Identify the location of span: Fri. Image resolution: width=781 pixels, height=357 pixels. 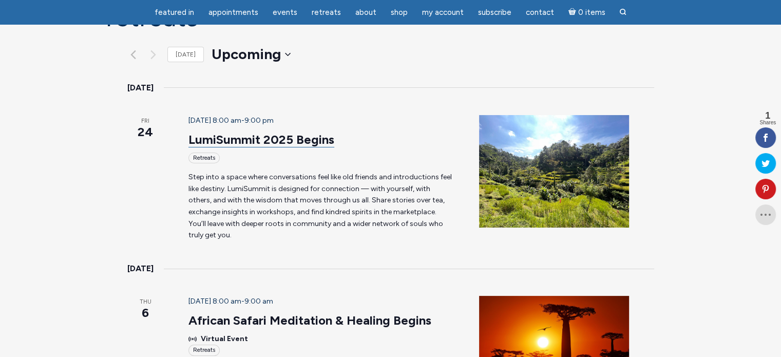
(145, 121).